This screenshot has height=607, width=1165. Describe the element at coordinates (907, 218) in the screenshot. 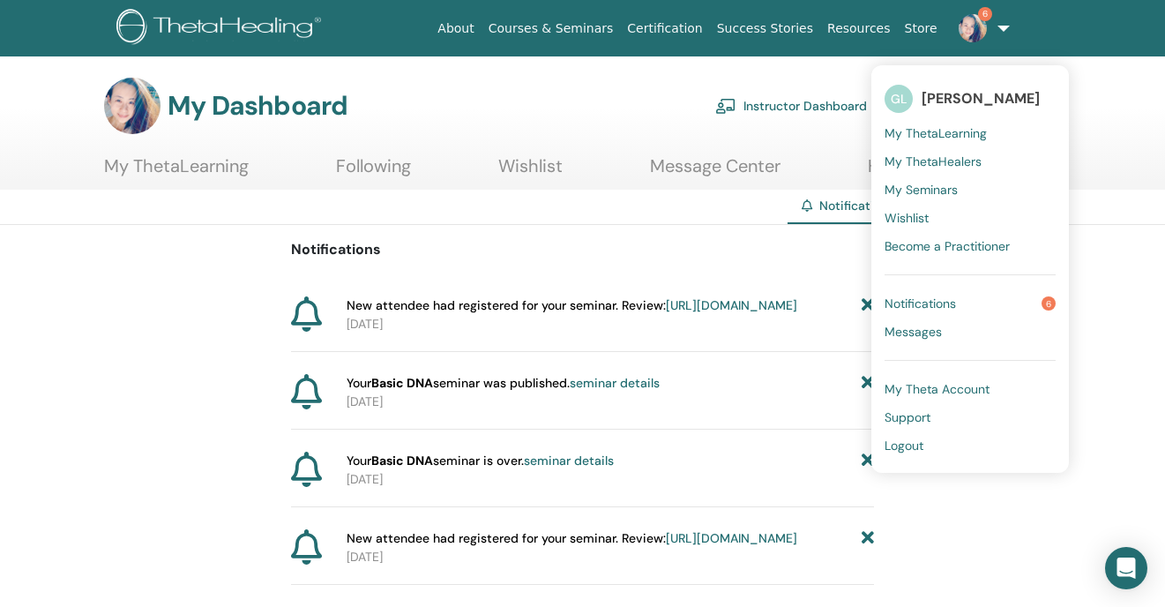

I see `span: Wishlist` at that location.